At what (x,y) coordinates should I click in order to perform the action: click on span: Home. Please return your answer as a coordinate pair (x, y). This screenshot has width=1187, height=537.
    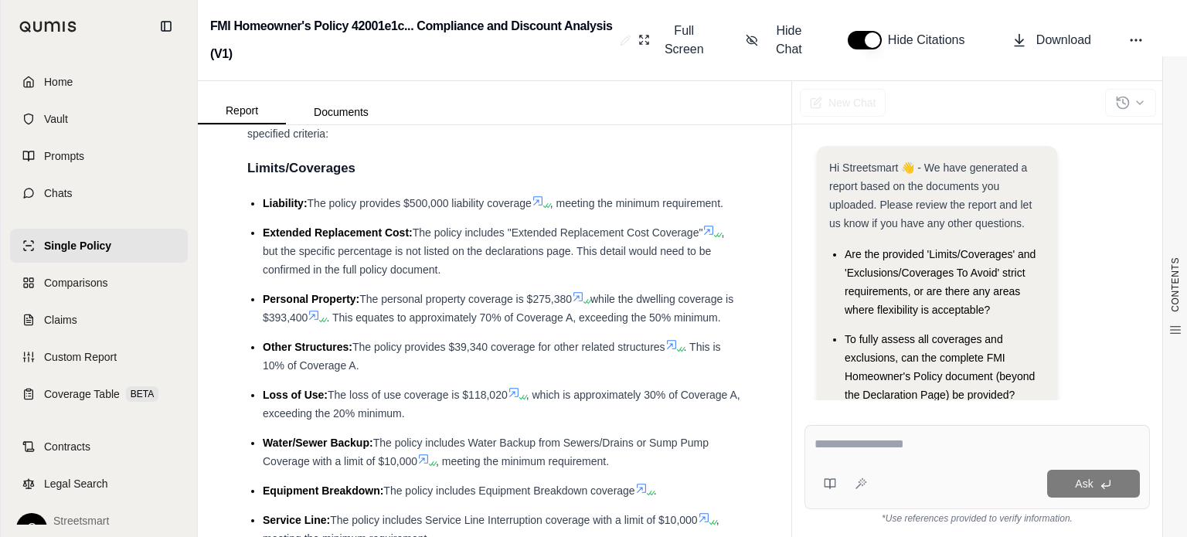
    Looking at the image, I should click on (58, 82).